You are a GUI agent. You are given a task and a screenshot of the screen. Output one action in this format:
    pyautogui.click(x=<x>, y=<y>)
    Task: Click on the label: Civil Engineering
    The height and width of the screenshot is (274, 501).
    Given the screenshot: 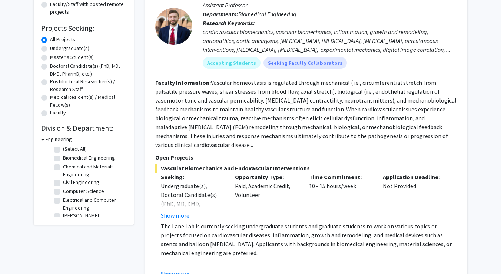 What is the action you would take?
    pyautogui.click(x=81, y=182)
    